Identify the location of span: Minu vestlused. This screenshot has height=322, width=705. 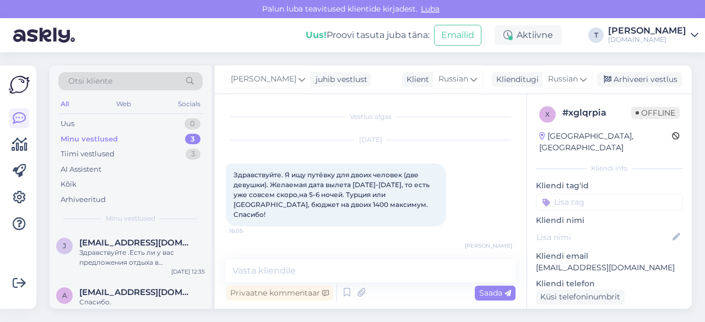
(131, 219).